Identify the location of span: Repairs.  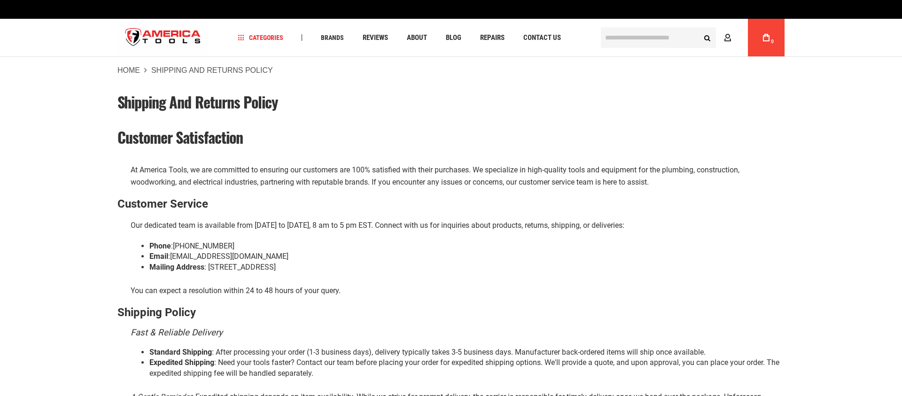
(492, 38).